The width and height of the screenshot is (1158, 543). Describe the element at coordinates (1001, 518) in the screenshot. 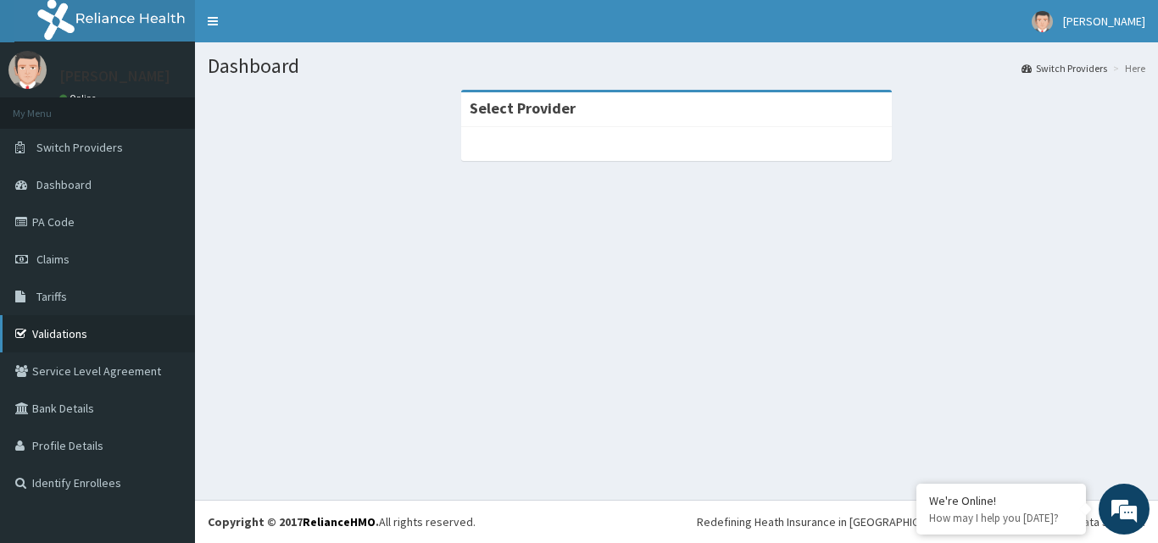

I see `p: How may I help you today?` at that location.